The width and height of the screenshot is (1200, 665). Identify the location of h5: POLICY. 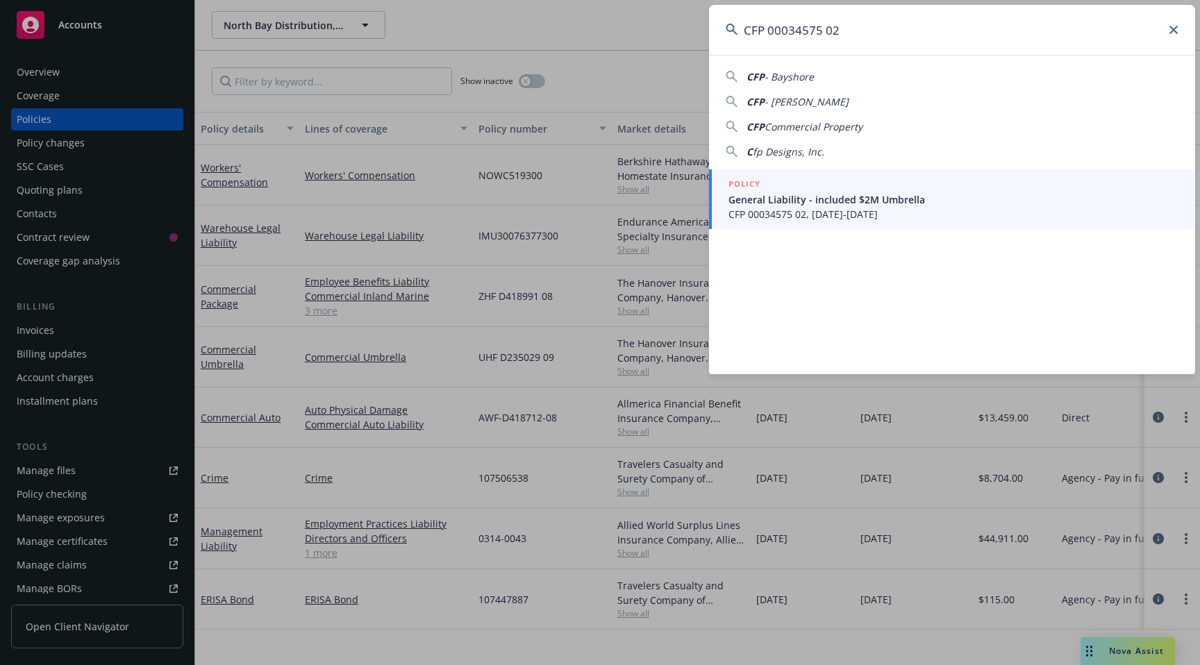
(744, 184).